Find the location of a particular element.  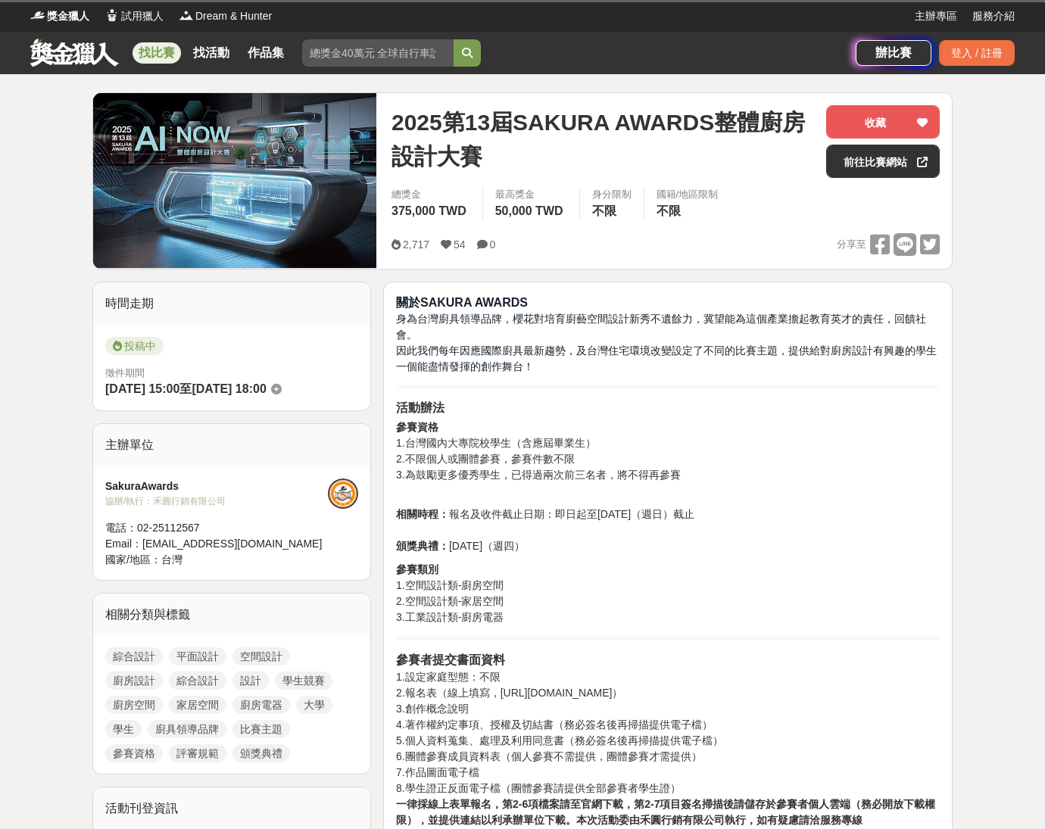

a: 廚房設計 is located at coordinates (134, 681).